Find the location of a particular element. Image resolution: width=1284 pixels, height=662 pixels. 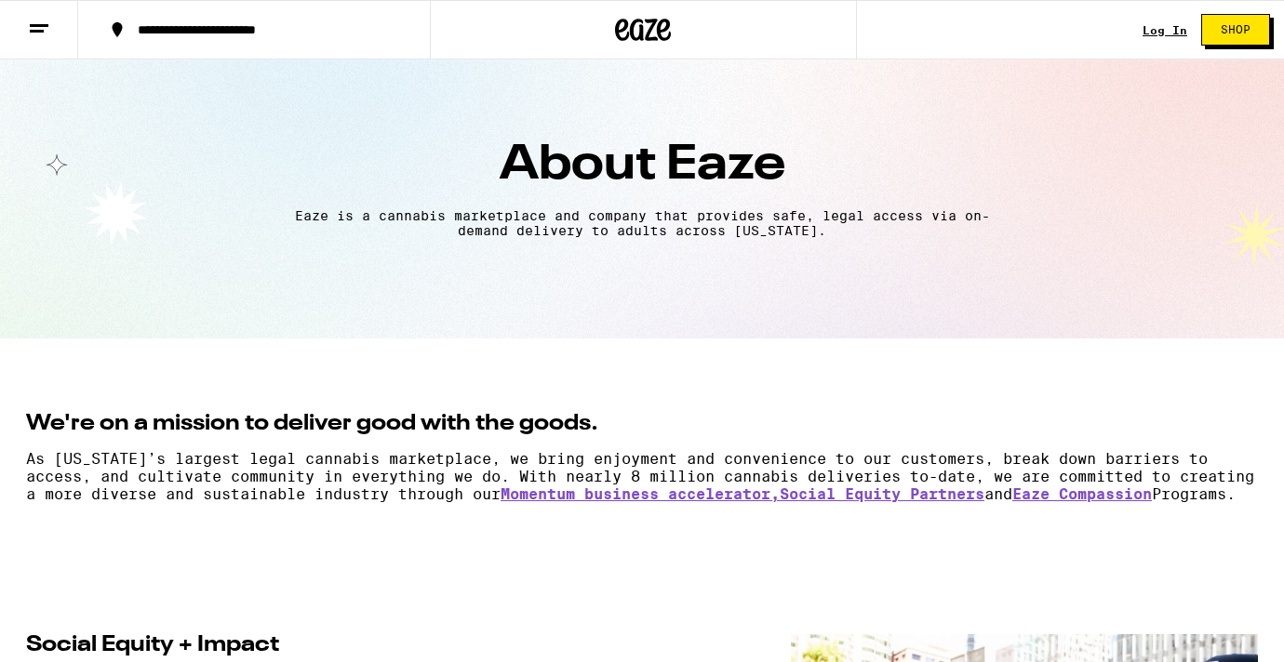

a: Social Equity Partners is located at coordinates (882, 495).